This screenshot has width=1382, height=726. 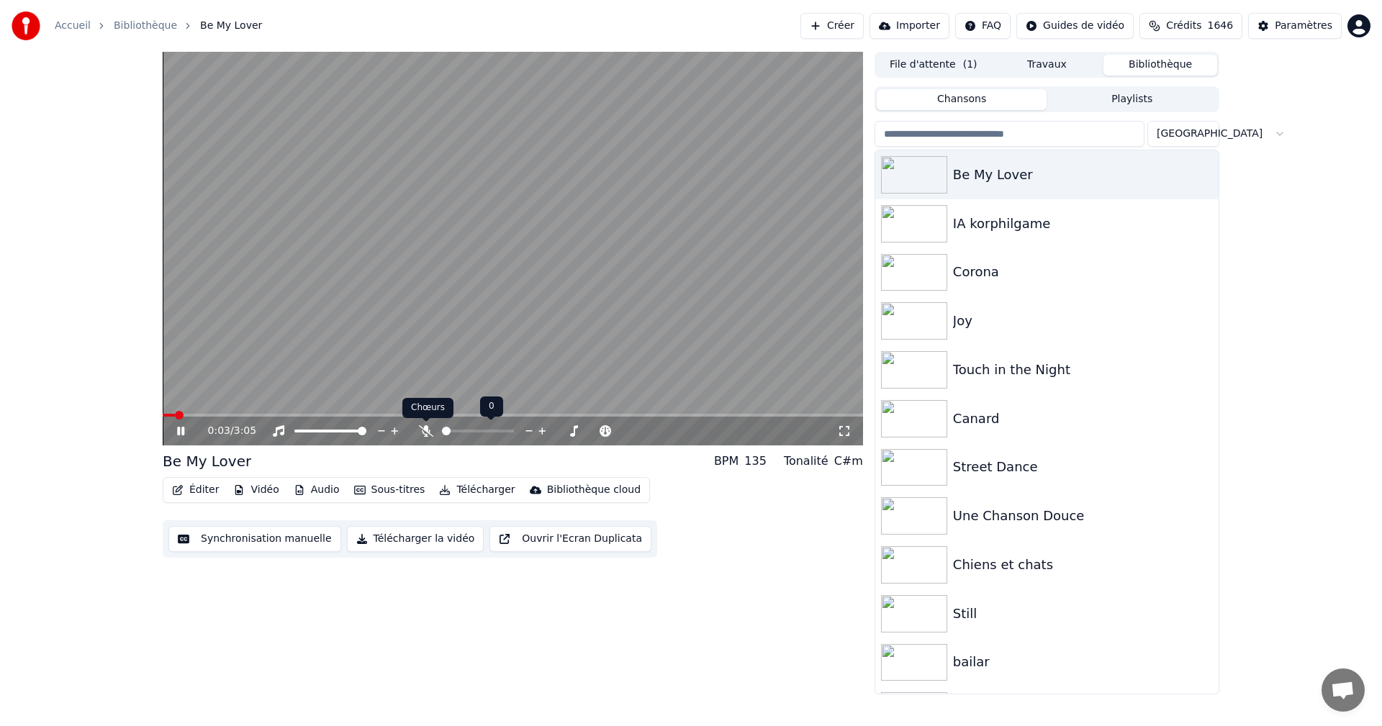 What do you see at coordinates (909, 26) in the screenshot?
I see `button: Importer` at bounding box center [909, 26].